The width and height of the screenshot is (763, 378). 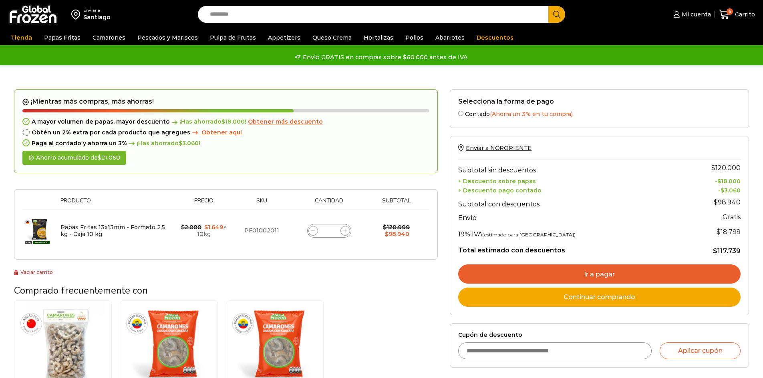 What do you see at coordinates (557, 14) in the screenshot?
I see `button: Search button` at bounding box center [557, 14].